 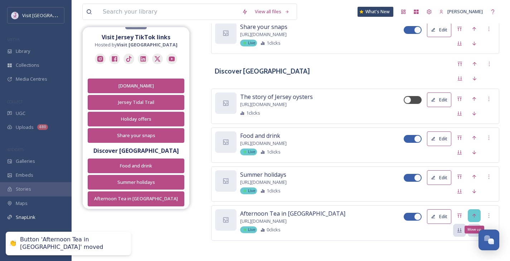 I want to click on button: Open Chat, so click(x=489, y=240).